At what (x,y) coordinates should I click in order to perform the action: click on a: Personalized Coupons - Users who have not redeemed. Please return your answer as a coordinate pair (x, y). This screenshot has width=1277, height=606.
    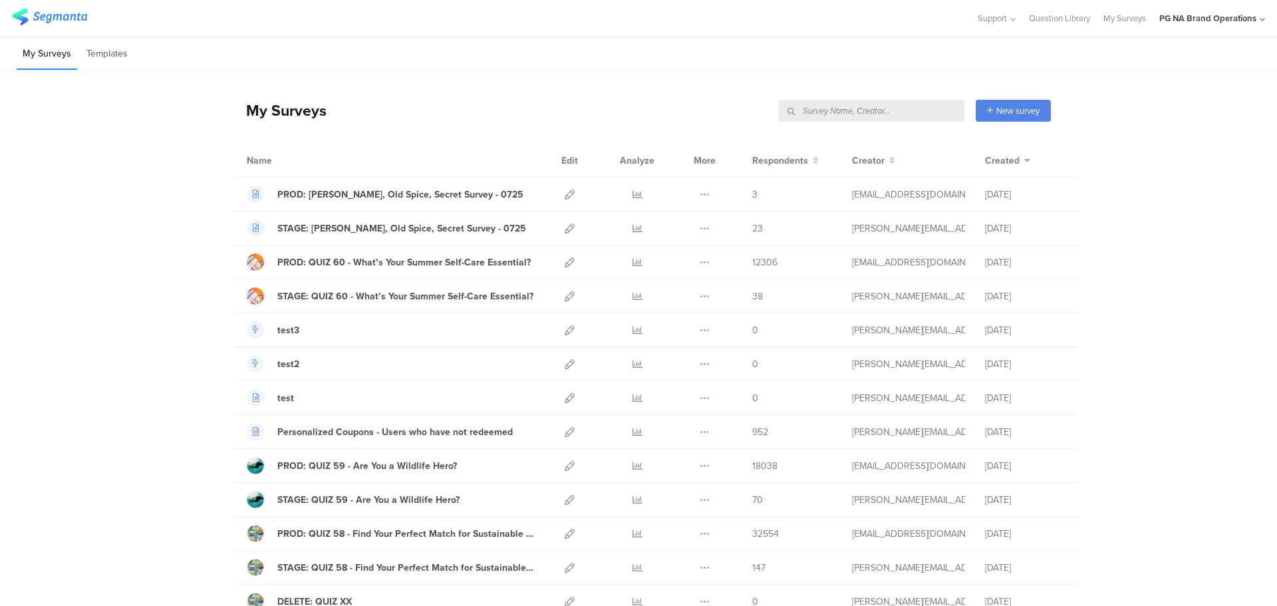
    Looking at the image, I should click on (380, 432).